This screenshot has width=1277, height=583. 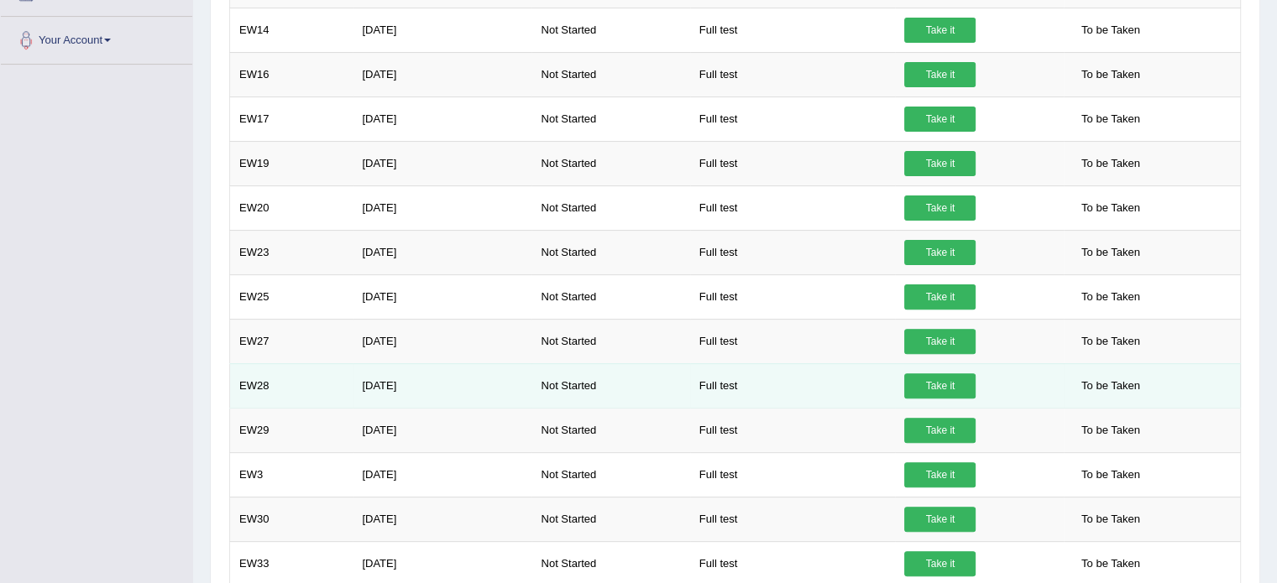 I want to click on td: EW3, so click(x=291, y=474).